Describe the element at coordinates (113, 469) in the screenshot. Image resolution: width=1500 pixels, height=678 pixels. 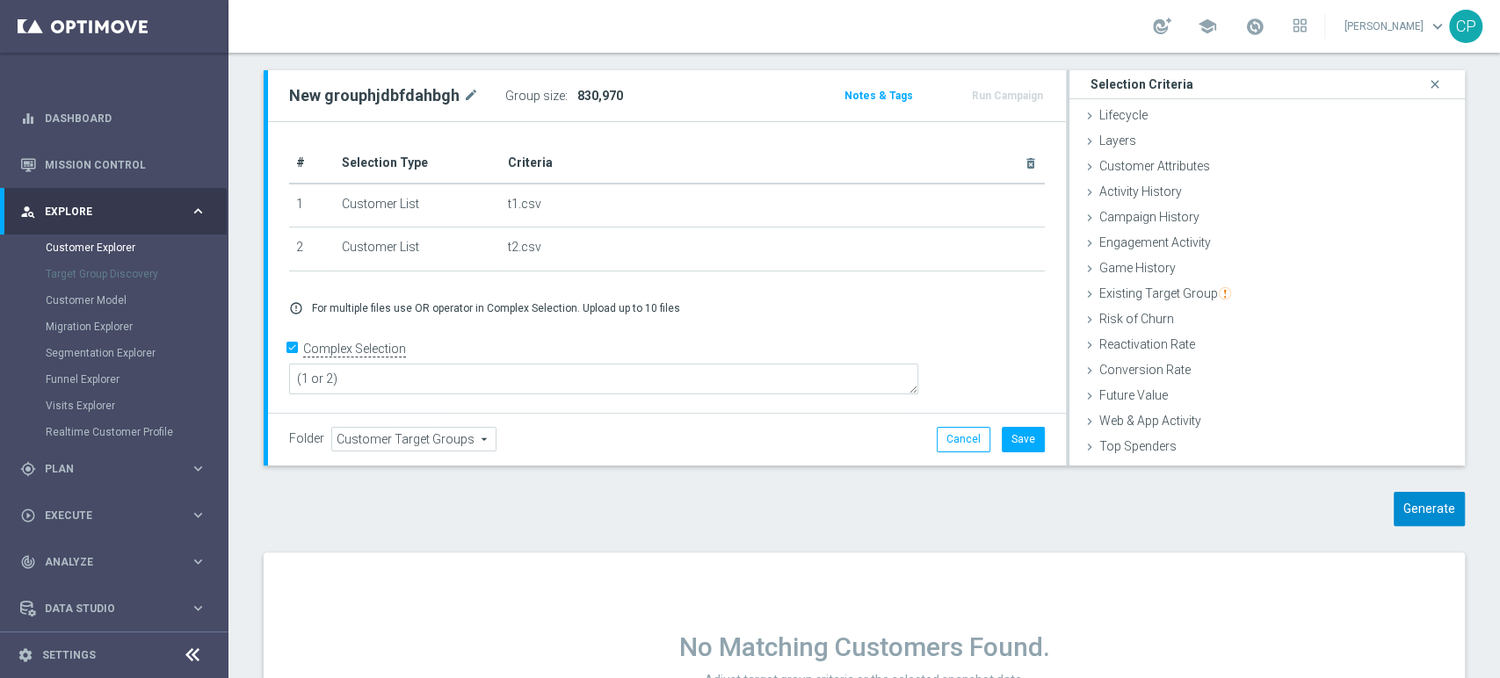
I see `button: gps_fixed Plan keyboard_arrow_right` at that location.